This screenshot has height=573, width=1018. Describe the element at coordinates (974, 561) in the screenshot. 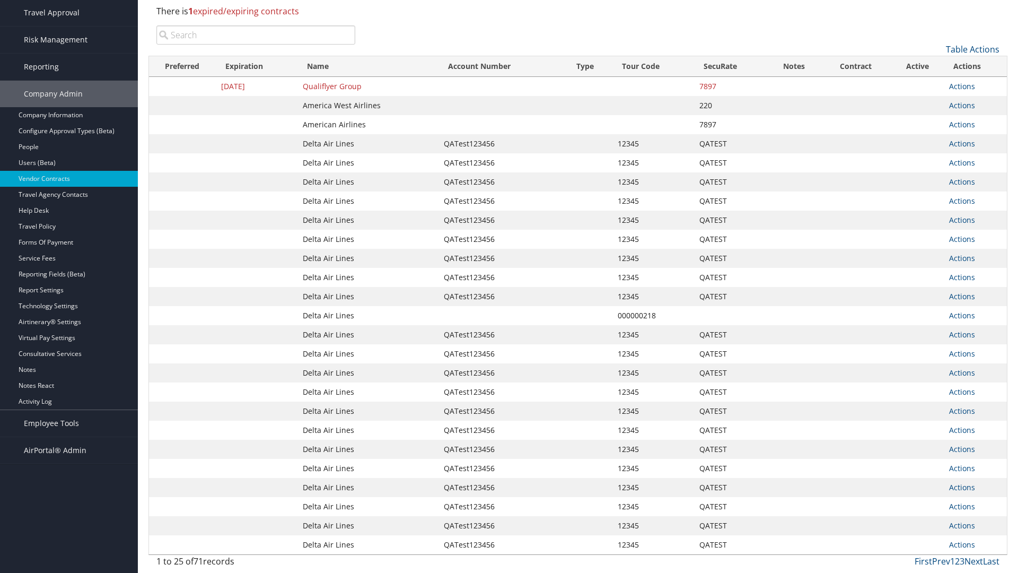

I see `a: Next` at that location.